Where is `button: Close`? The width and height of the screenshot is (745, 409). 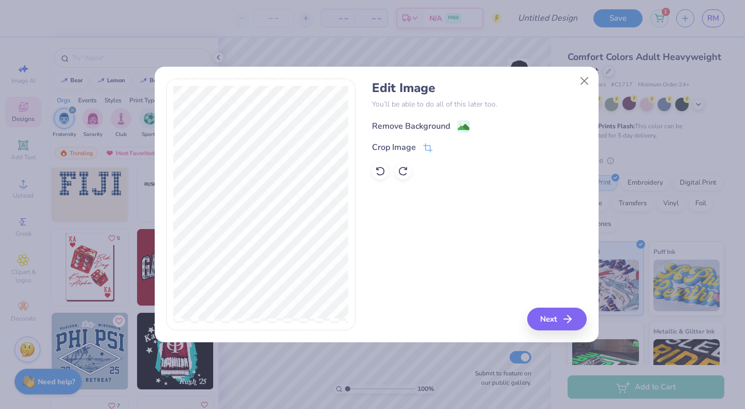
button: Close is located at coordinates (584, 81).